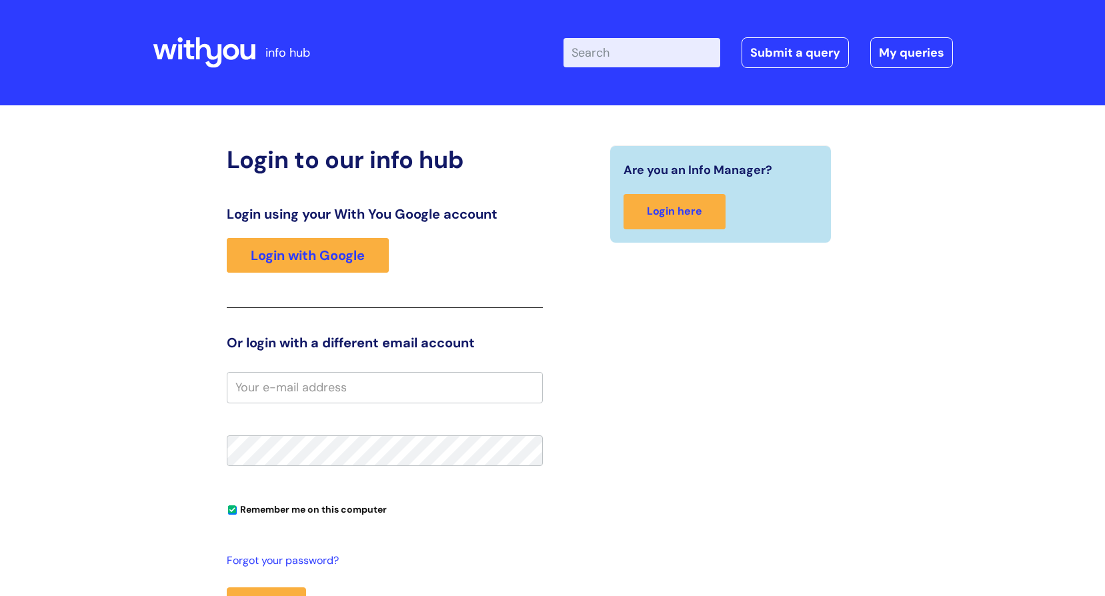 The height and width of the screenshot is (596, 1105). Describe the element at coordinates (385, 509) in the screenshot. I see `div: You can uncheck this option if you're logging in from a shared device` at that location.